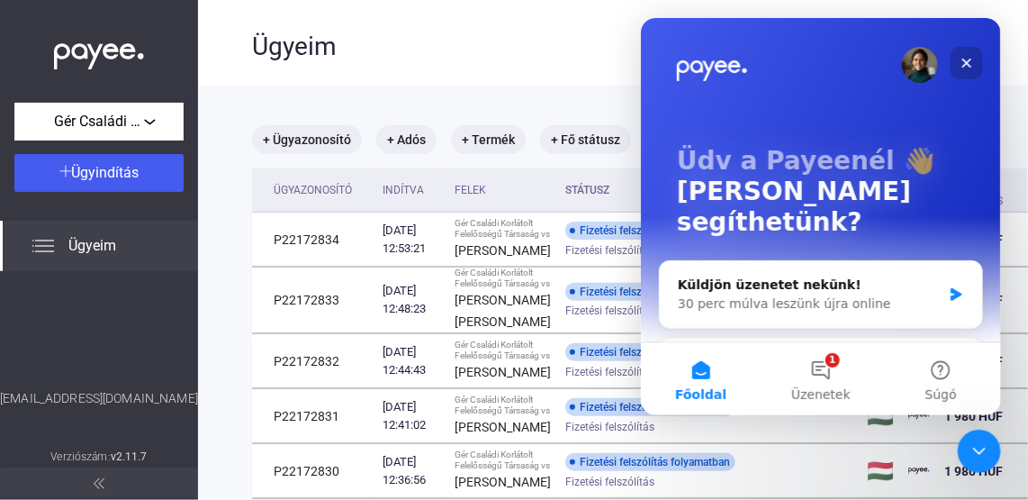 The image size is (1028, 500). Describe the element at coordinates (179, 361) in the screenshot. I see `button: Üzenetek` at that location.